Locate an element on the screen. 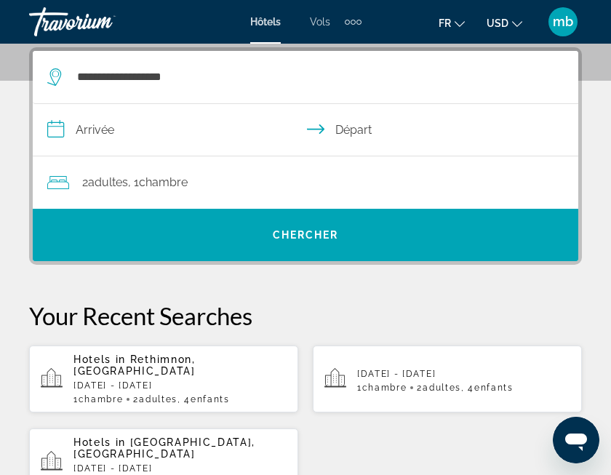  button: Search is located at coordinates (305, 235).